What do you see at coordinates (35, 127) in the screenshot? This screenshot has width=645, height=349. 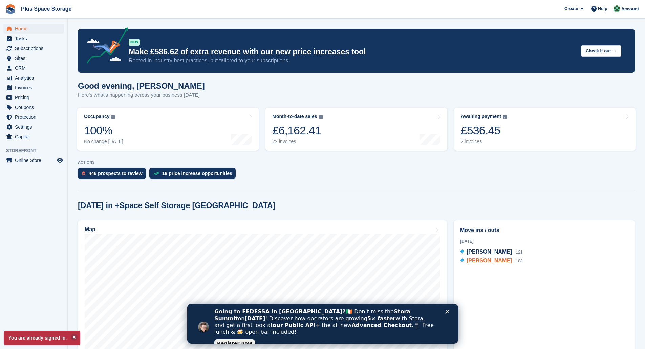 I see `span: Settings` at bounding box center [35, 127].